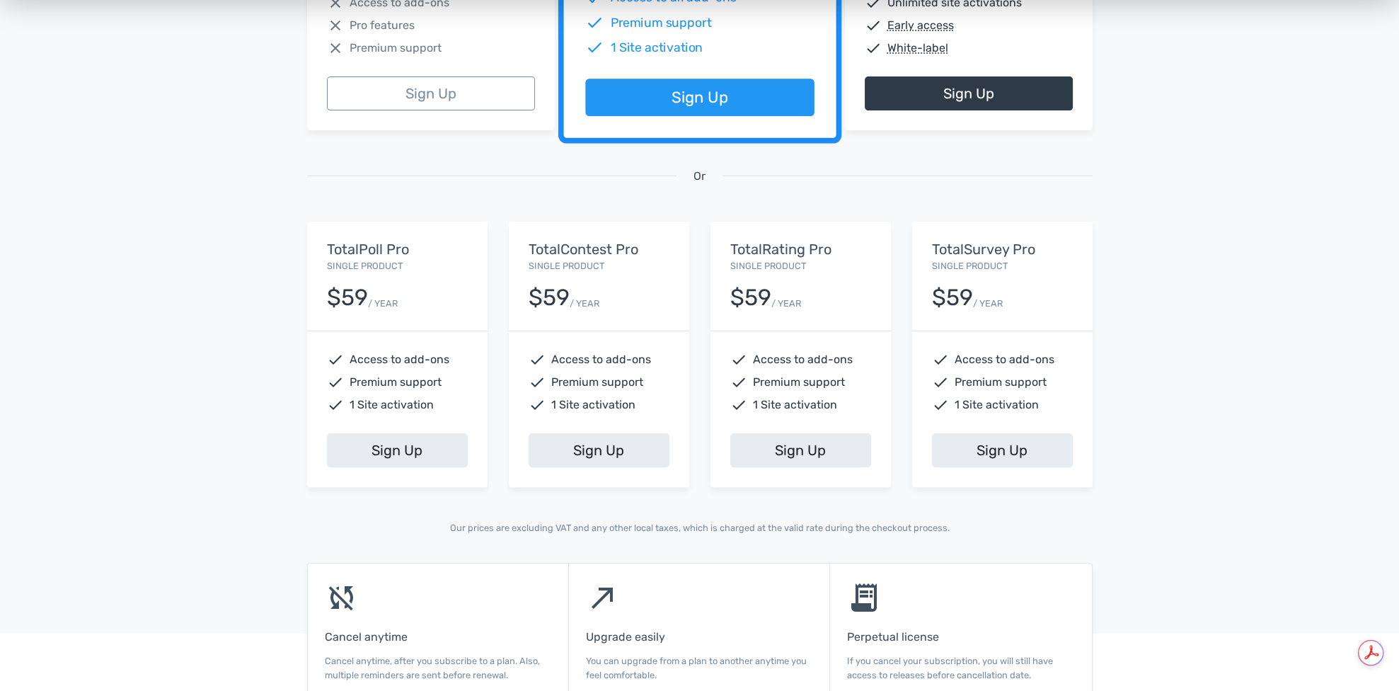 The width and height of the screenshot is (1399, 691). I want to click on h5: TotalPoll Pro, so click(397, 249).